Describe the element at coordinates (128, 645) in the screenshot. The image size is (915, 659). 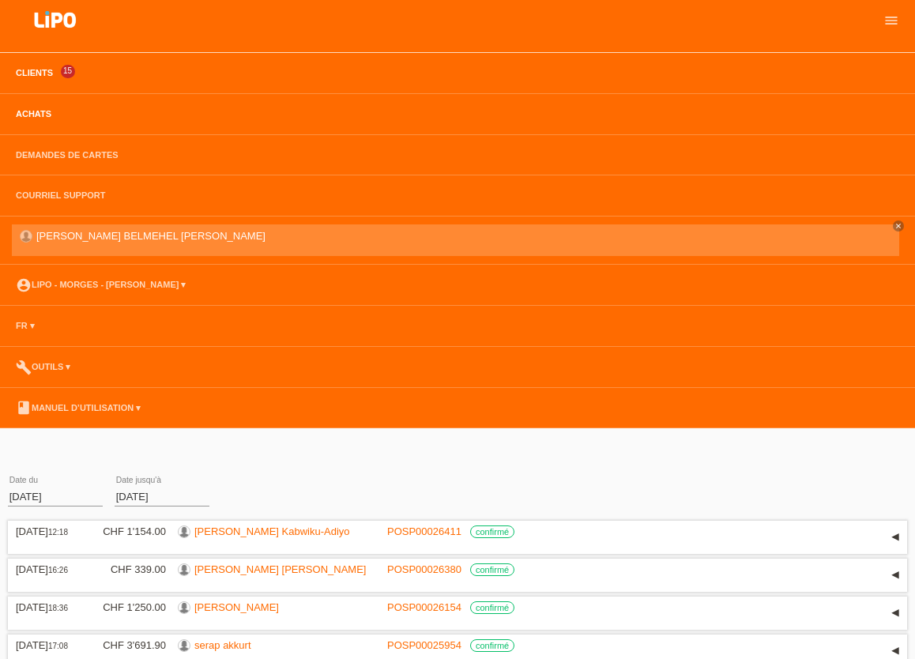
I see `div: CHF 3'691.90` at that location.